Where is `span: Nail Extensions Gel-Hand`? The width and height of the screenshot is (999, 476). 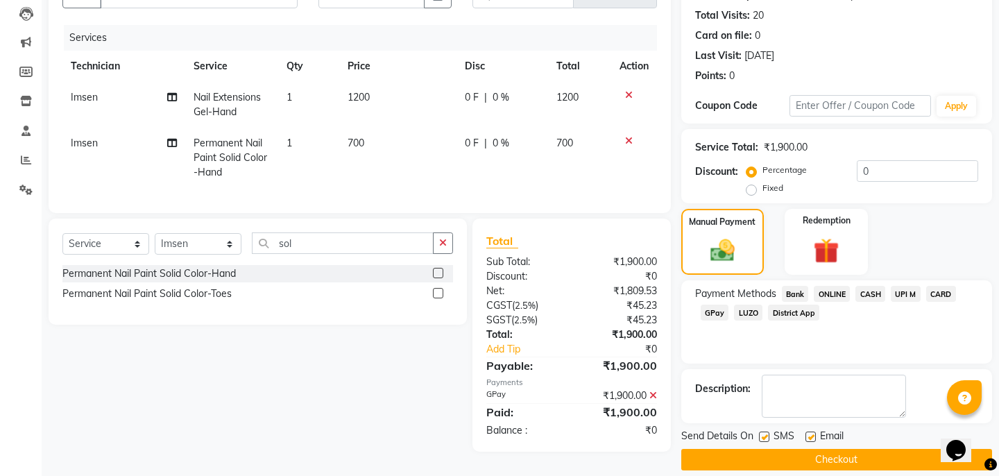
span: Nail Extensions Gel-Hand is located at coordinates (227, 104).